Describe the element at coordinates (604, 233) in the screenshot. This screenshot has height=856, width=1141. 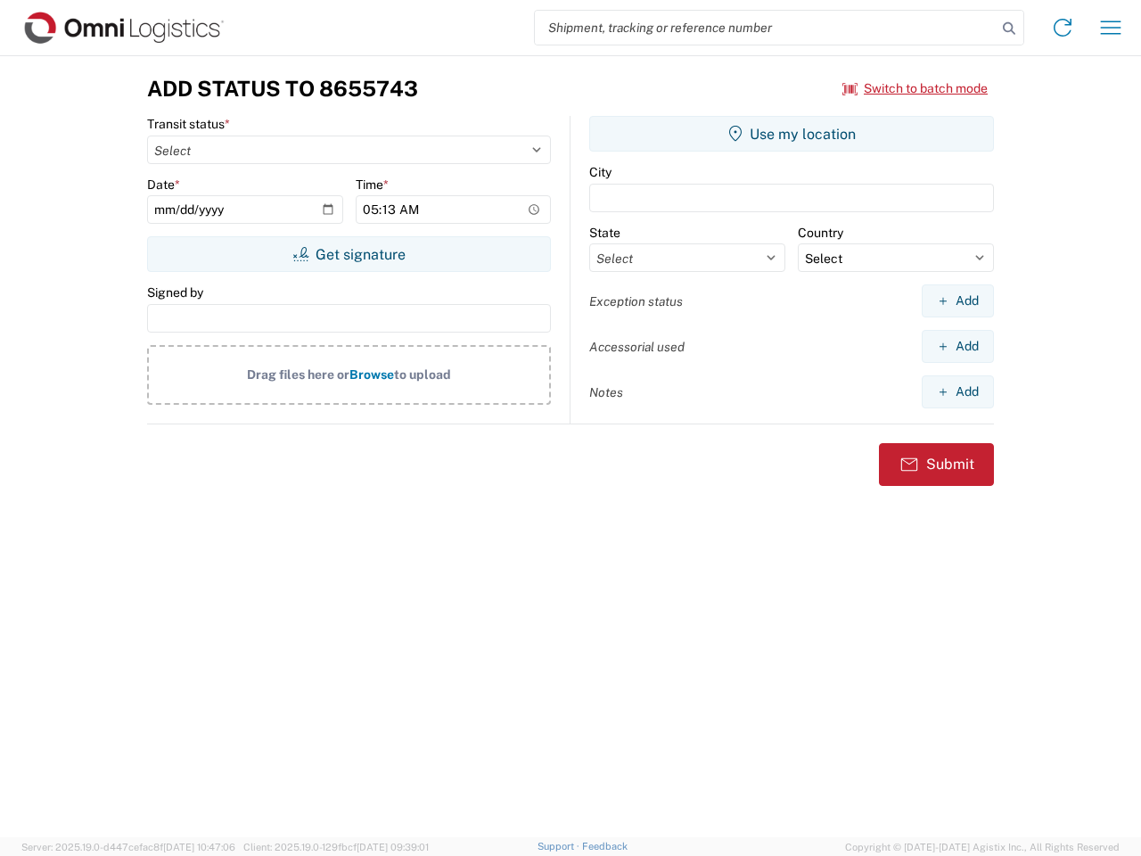
I see `label: State` at that location.